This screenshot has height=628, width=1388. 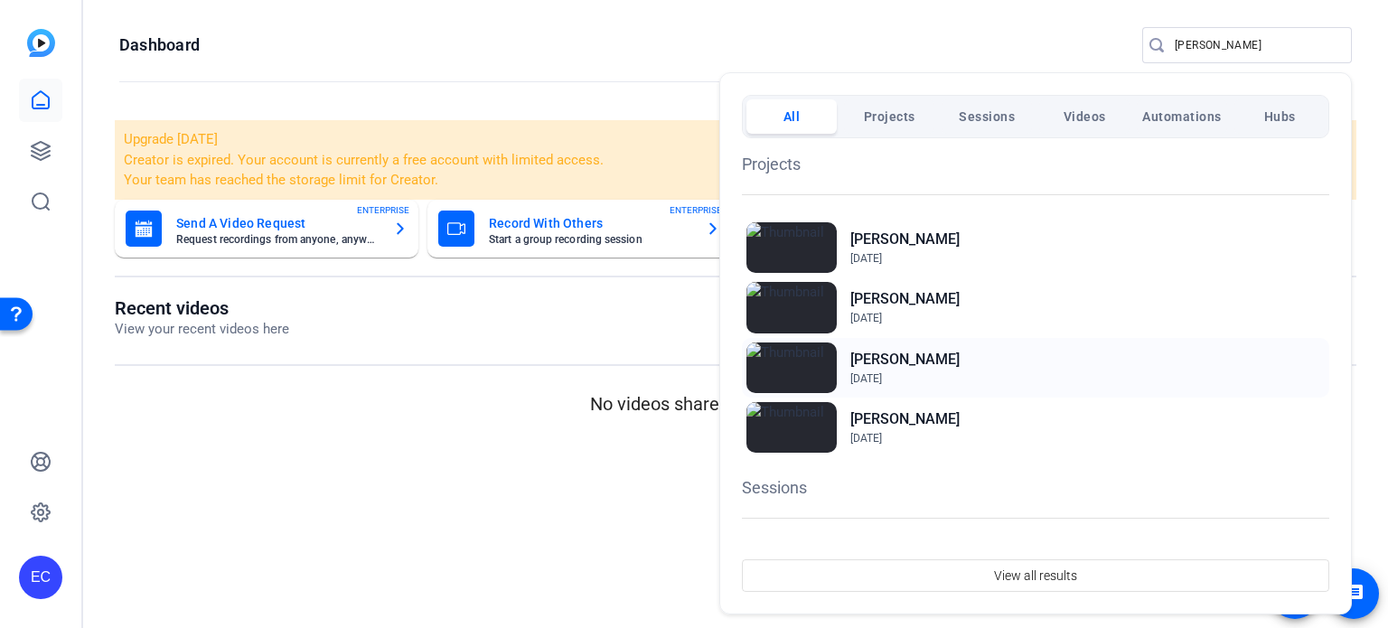 What do you see at coordinates (889, 117) in the screenshot?
I see `span: Projects` at bounding box center [889, 117].